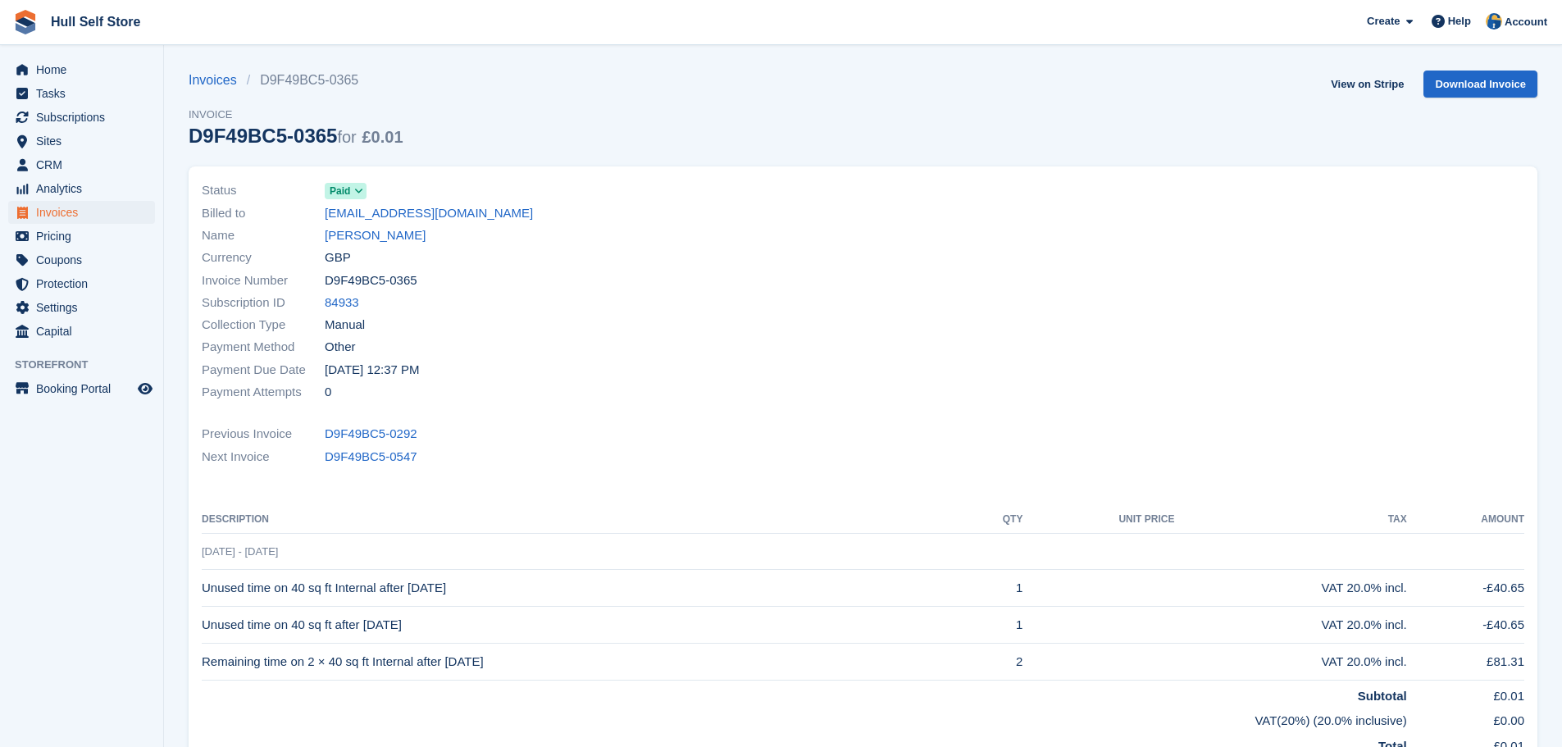 Image resolution: width=1562 pixels, height=747 pixels. Describe the element at coordinates (85, 260) in the screenshot. I see `span: Coupons` at that location.